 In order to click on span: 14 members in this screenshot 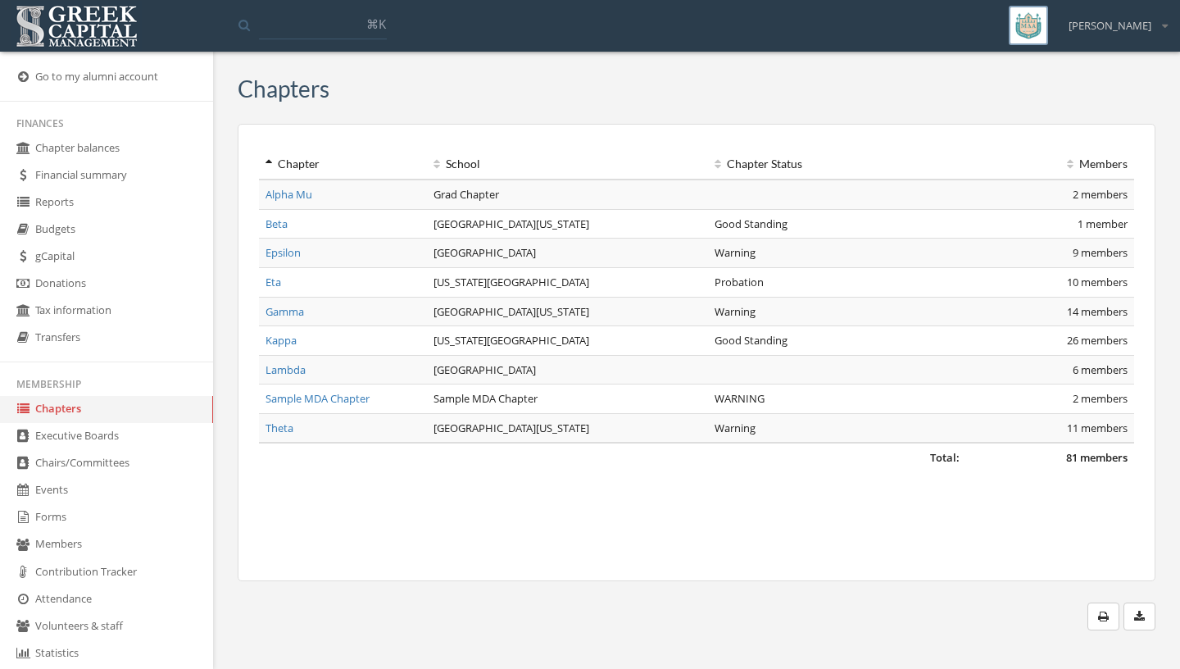, I will do `click(1097, 311)`.